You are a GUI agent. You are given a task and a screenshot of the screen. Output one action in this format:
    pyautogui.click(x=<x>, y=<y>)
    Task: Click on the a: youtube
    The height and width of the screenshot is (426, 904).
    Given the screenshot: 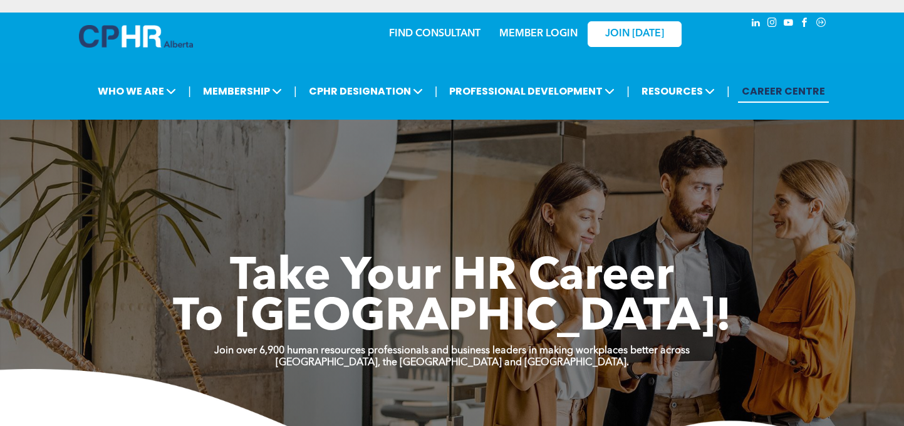 What is the action you would take?
    pyautogui.click(x=789, y=24)
    